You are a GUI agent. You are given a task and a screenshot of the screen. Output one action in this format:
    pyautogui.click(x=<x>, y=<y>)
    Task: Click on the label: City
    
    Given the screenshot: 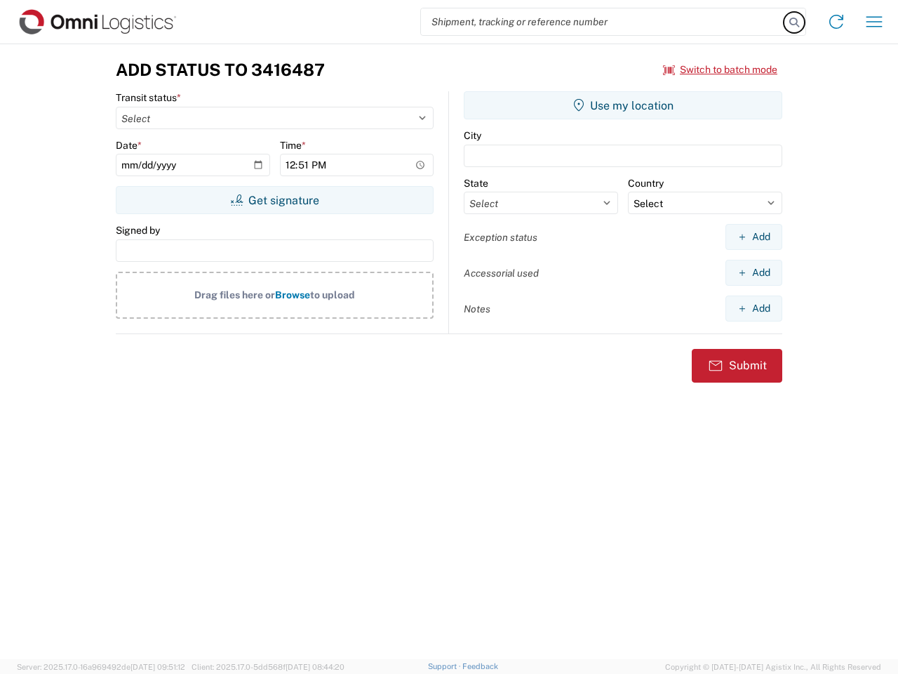 What is the action you would take?
    pyautogui.click(x=472, y=135)
    